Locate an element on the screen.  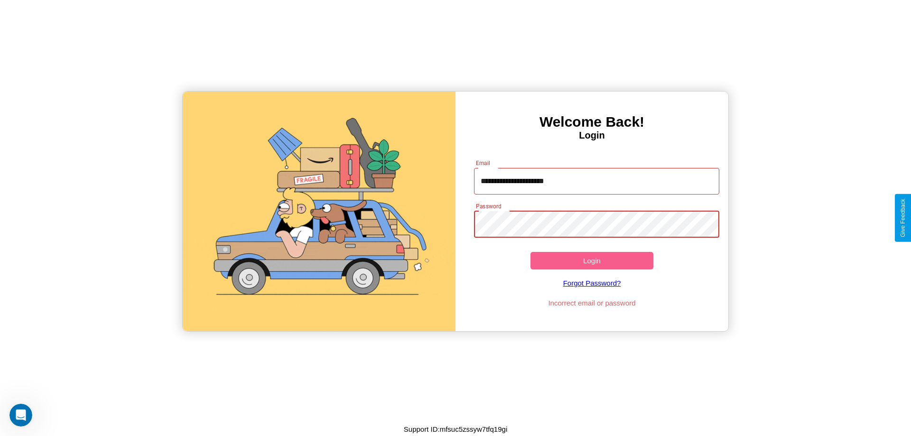
a: Forgot Password? is located at coordinates (592, 283).